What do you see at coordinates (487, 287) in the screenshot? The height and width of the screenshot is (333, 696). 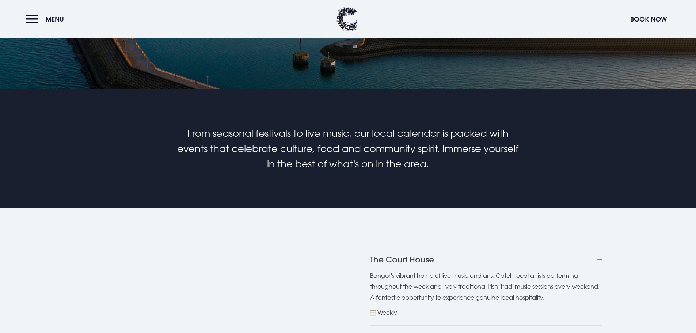 I see `p: Bangor's vibrant home of live music and arts. Catch local artists performing throughout the week ...` at bounding box center [487, 287].